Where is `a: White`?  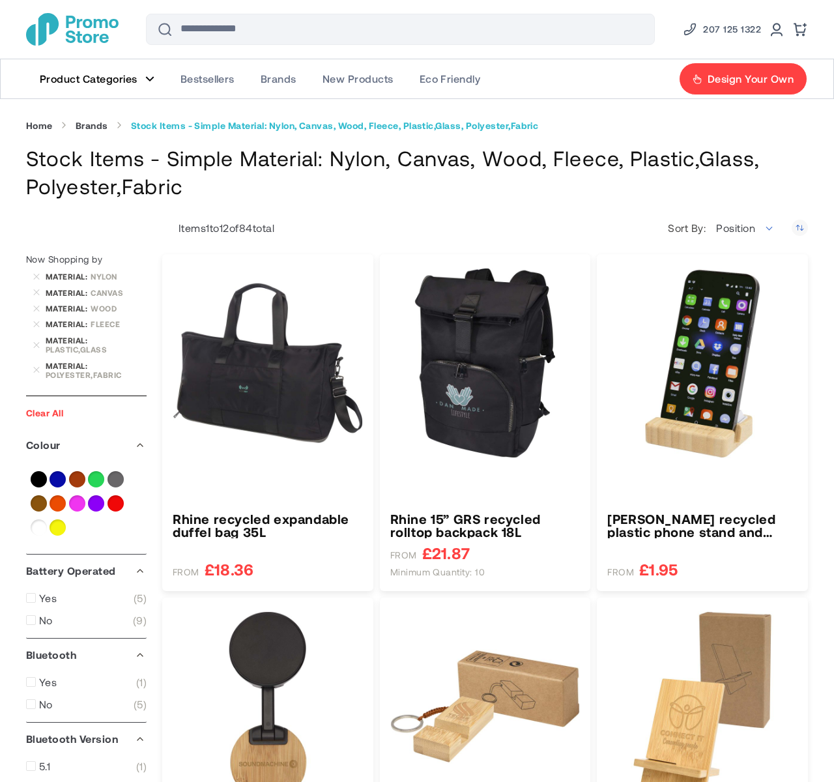
a: White is located at coordinates (38, 527).